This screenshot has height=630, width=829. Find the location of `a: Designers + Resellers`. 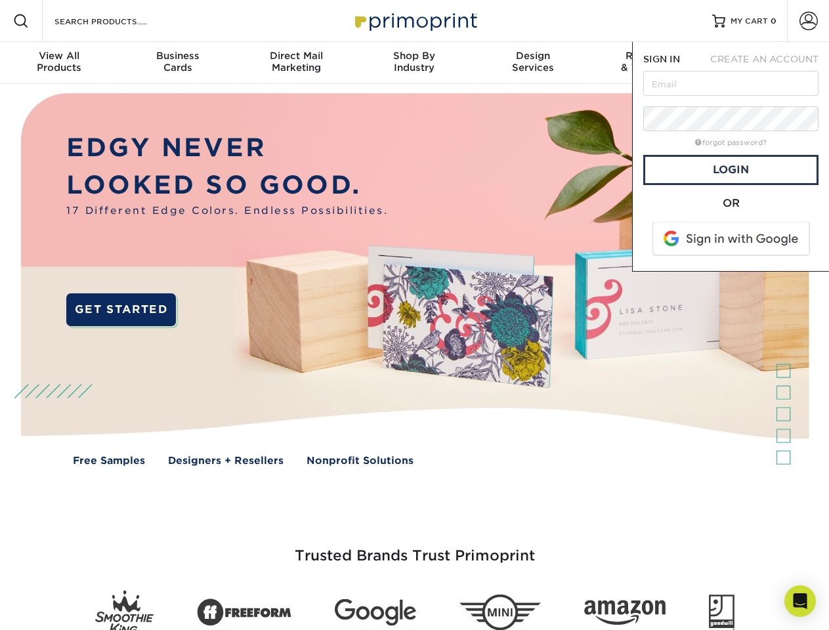

a: Designers + Resellers is located at coordinates (226, 461).